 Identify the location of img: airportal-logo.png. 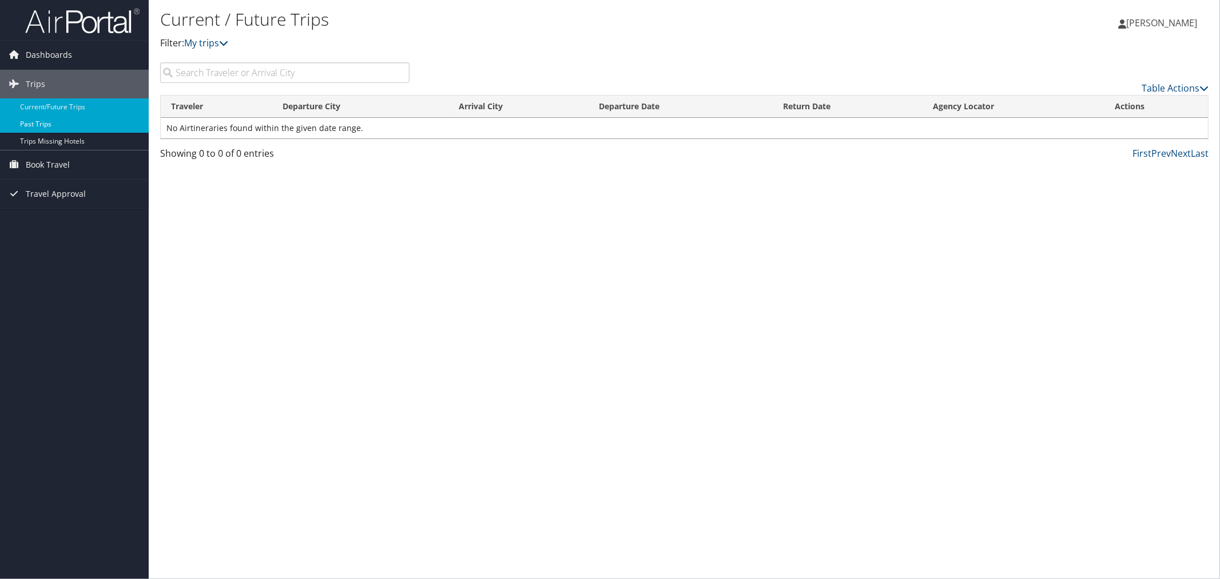
(82, 21).